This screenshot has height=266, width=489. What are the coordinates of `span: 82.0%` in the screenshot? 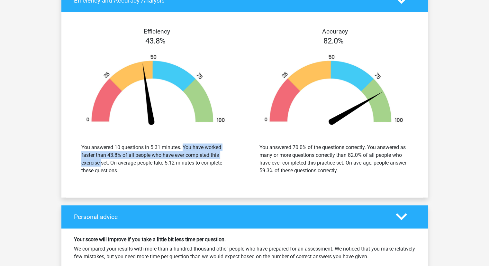 It's located at (334, 41).